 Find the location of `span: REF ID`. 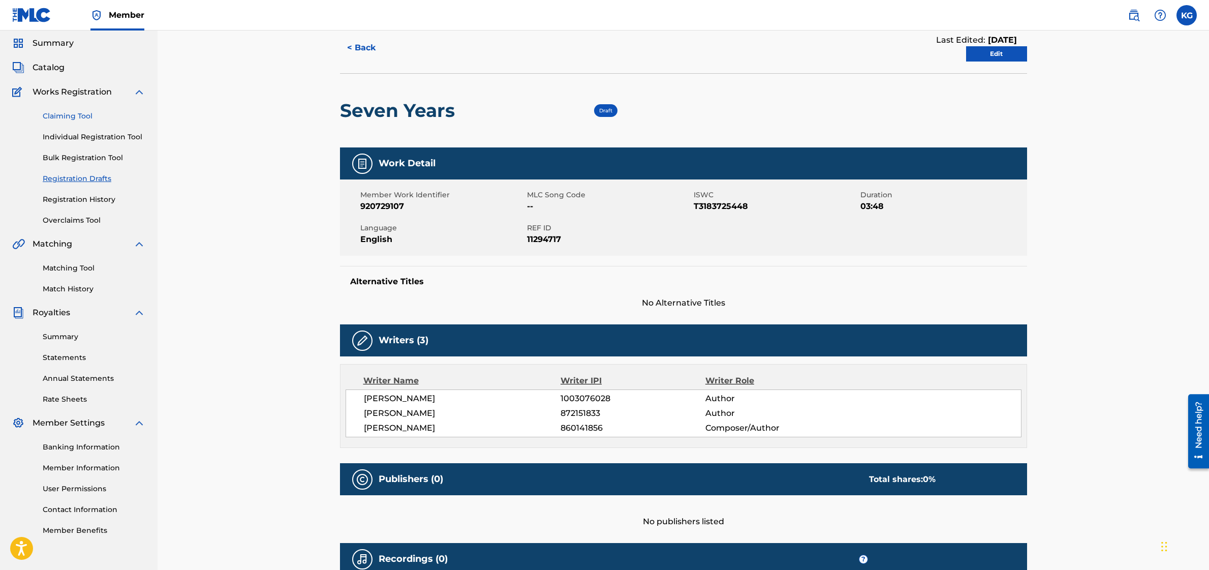

span: REF ID is located at coordinates (609, 228).